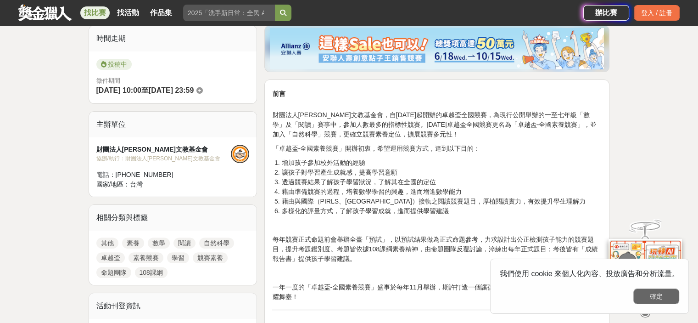 The image size is (698, 323). I want to click on a: 素養, so click(133, 243).